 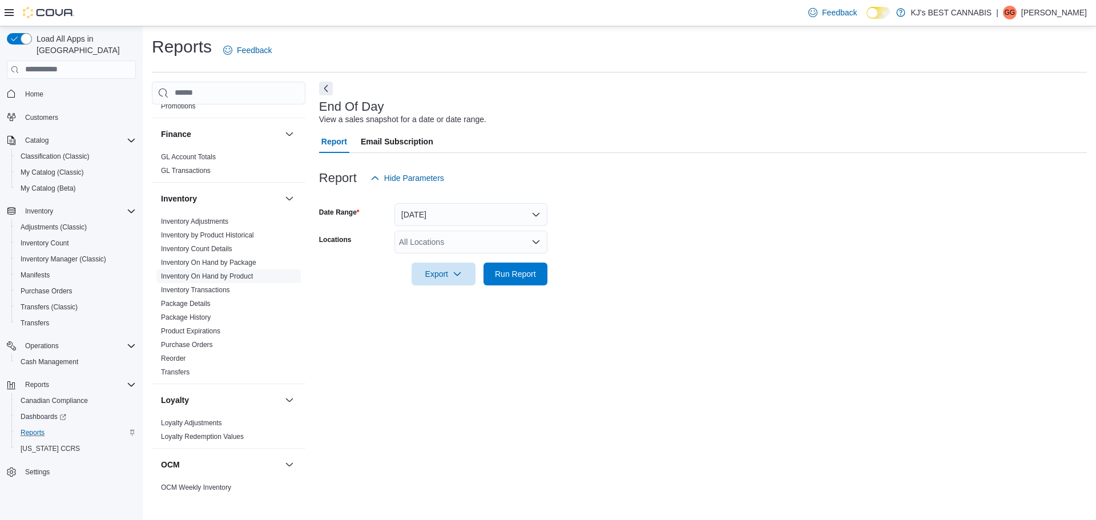 What do you see at coordinates (71, 117) in the screenshot?
I see `button: Customers` at bounding box center [71, 117].